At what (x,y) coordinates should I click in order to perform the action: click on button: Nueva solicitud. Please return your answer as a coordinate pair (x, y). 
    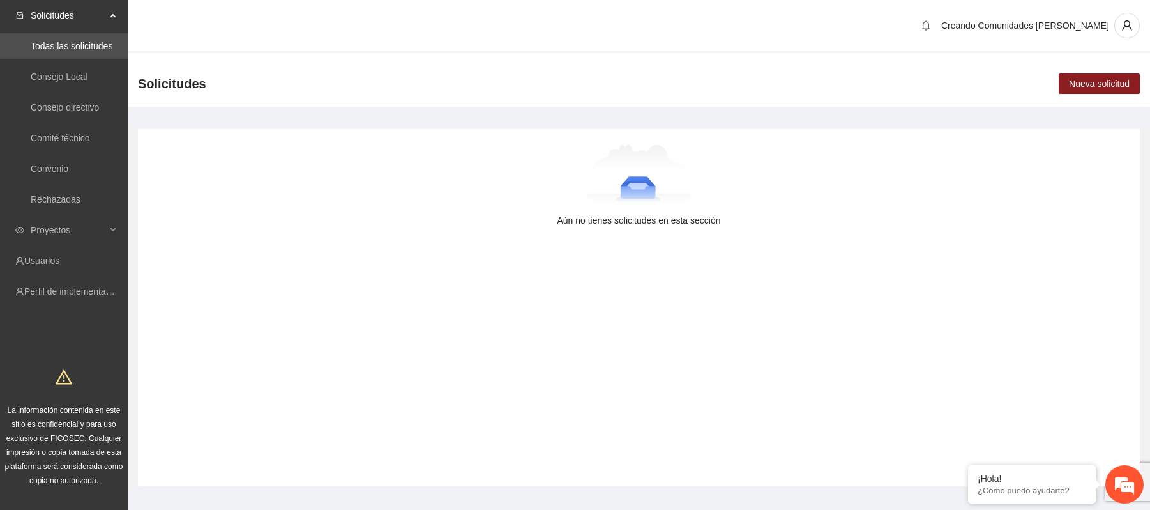
    Looking at the image, I should click on (1099, 84).